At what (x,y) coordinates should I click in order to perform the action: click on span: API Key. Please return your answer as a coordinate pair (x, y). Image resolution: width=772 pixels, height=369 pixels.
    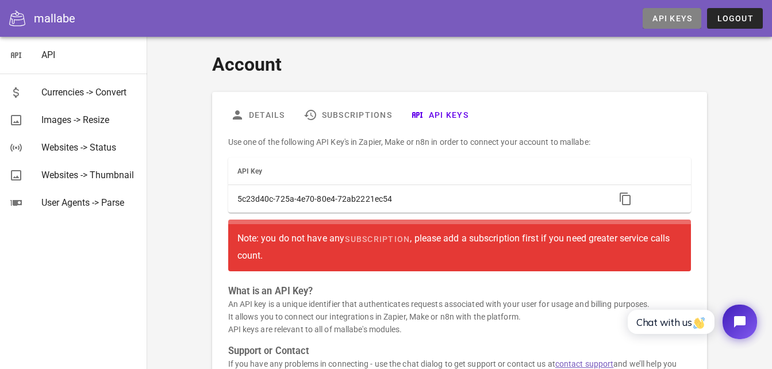
    Looking at the image, I should click on (250, 171).